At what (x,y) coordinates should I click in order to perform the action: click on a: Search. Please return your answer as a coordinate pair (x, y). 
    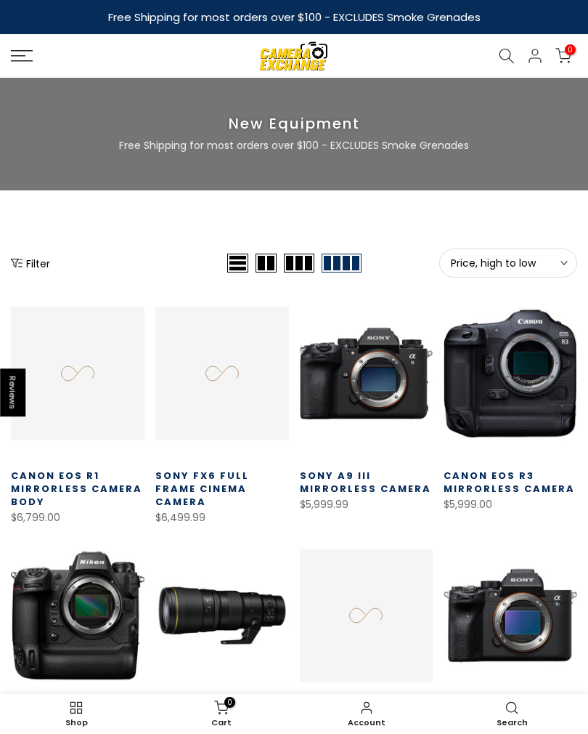
    Looking at the image, I should click on (512, 713).